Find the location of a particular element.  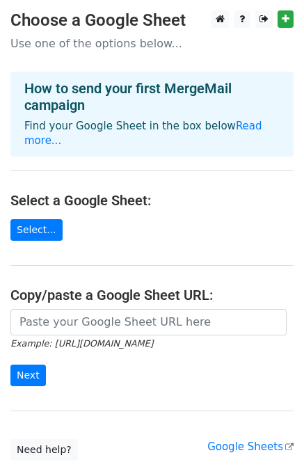

a: Read more... is located at coordinates (143, 133).